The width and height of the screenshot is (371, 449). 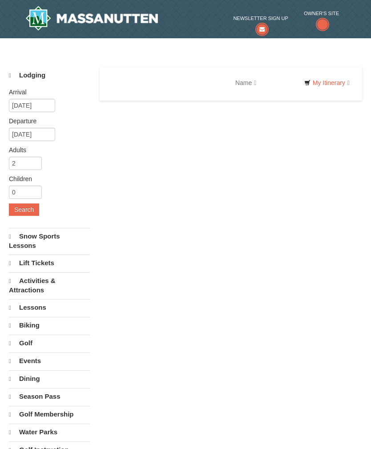 What do you see at coordinates (92, 18) in the screenshot?
I see `a: Massanutten Resort` at bounding box center [92, 18].